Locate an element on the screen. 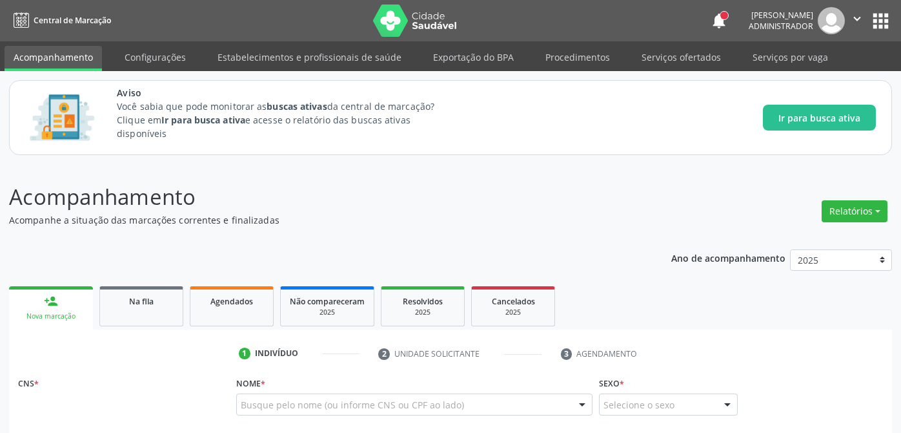 The width and height of the screenshot is (901, 433). a: Procedimentos is located at coordinates (578, 57).